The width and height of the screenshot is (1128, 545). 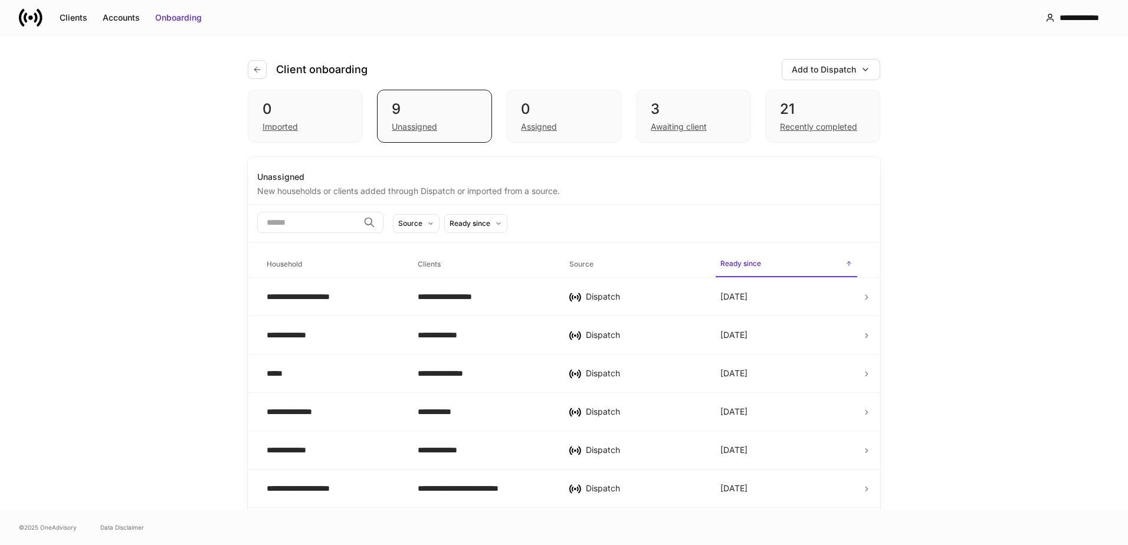 I want to click on button: Ready since, so click(x=475, y=224).